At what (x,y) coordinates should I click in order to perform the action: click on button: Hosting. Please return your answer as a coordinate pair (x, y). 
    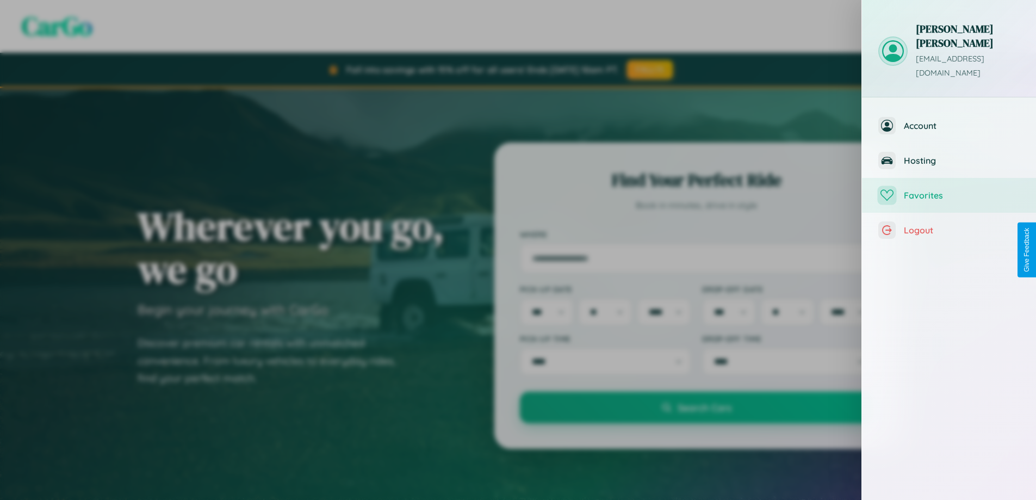
    Looking at the image, I should click on (949, 160).